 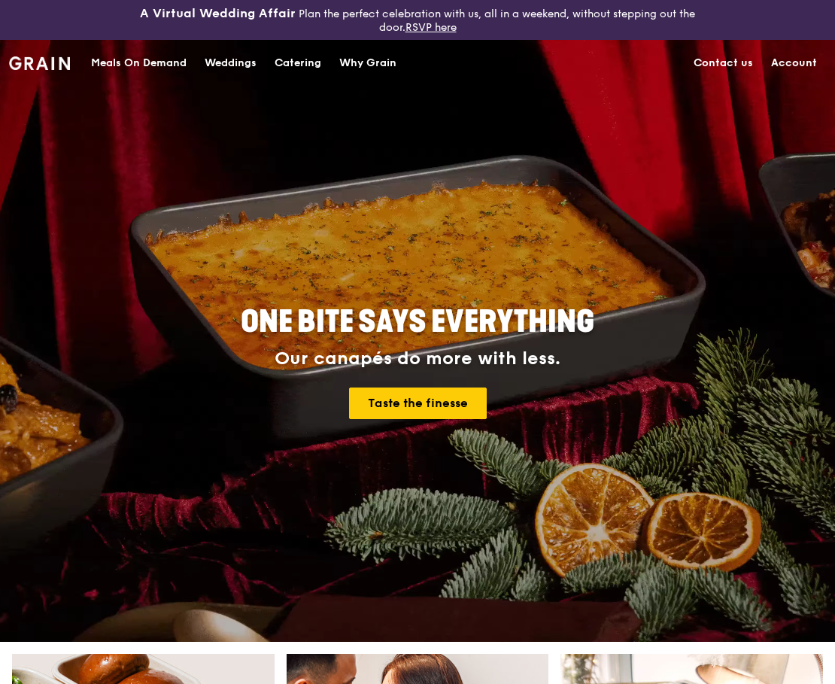 What do you see at coordinates (794, 63) in the screenshot?
I see `a: Account` at bounding box center [794, 63].